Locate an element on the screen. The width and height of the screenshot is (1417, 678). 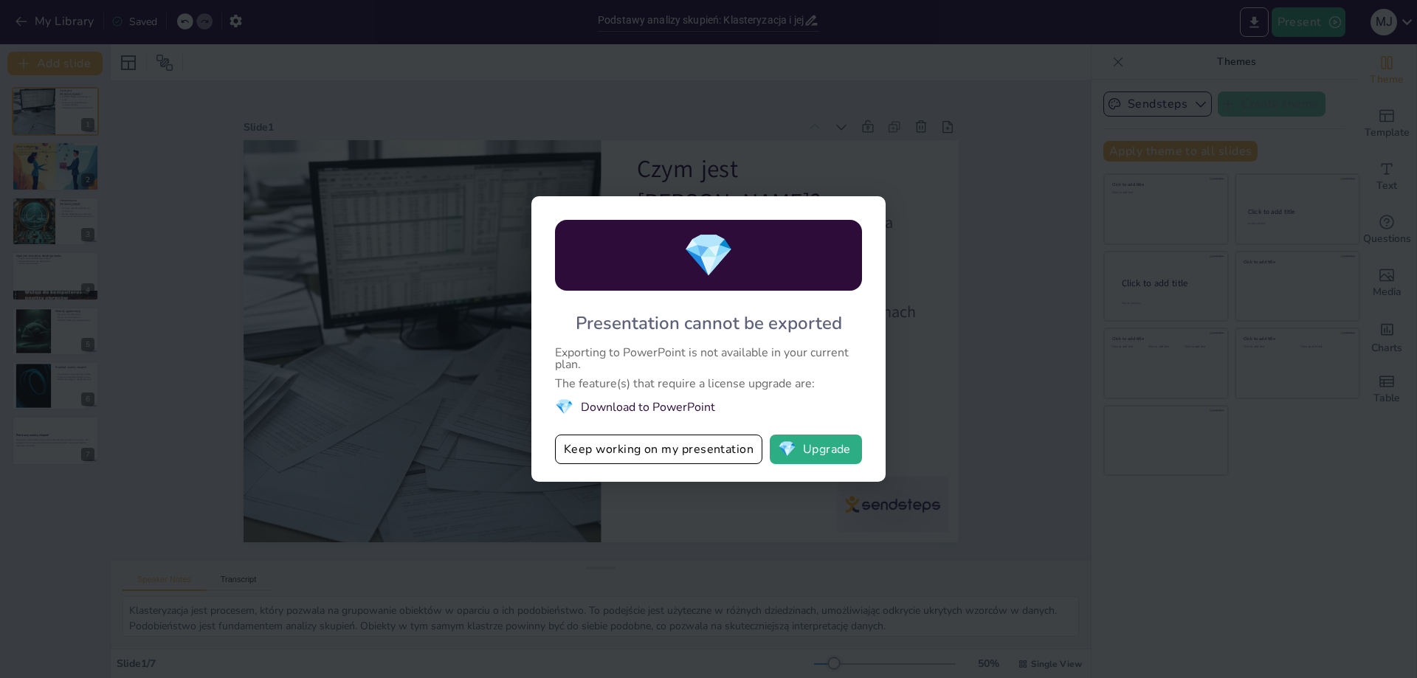
li: Download to PowerPoint is located at coordinates (709, 407).